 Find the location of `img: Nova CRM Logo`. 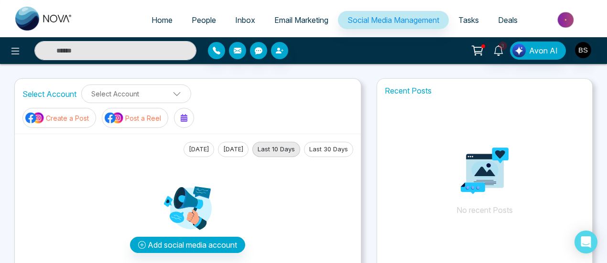

img: Nova CRM Logo is located at coordinates (44, 19).